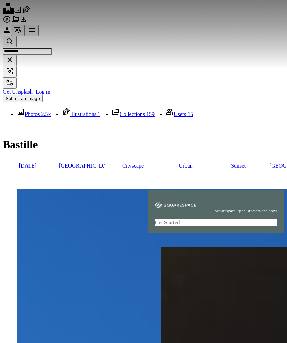  What do you see at coordinates (26, 12) in the screenshot?
I see `a: Illustrations` at bounding box center [26, 12].